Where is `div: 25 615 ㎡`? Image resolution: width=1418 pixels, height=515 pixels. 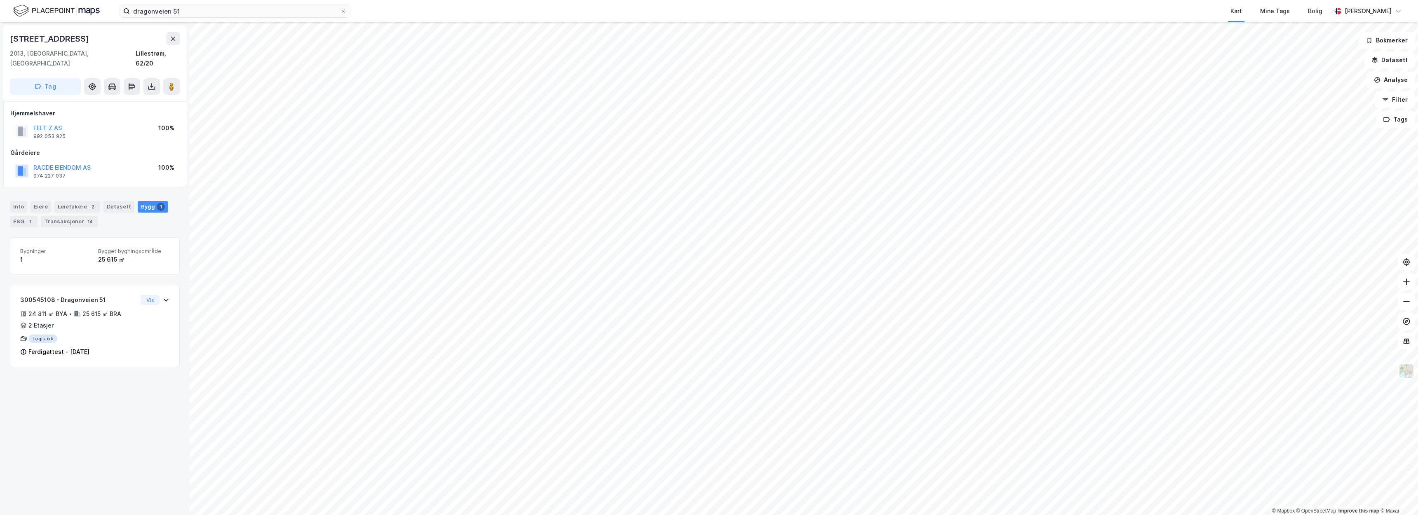
div: 25 615 ㎡ is located at coordinates (134, 260).